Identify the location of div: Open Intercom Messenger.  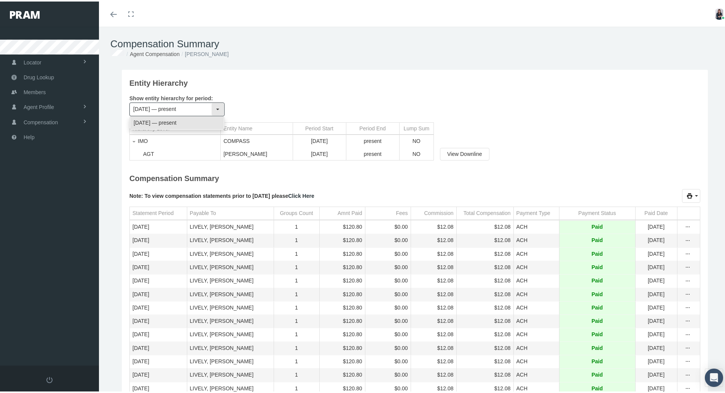
(714, 376).